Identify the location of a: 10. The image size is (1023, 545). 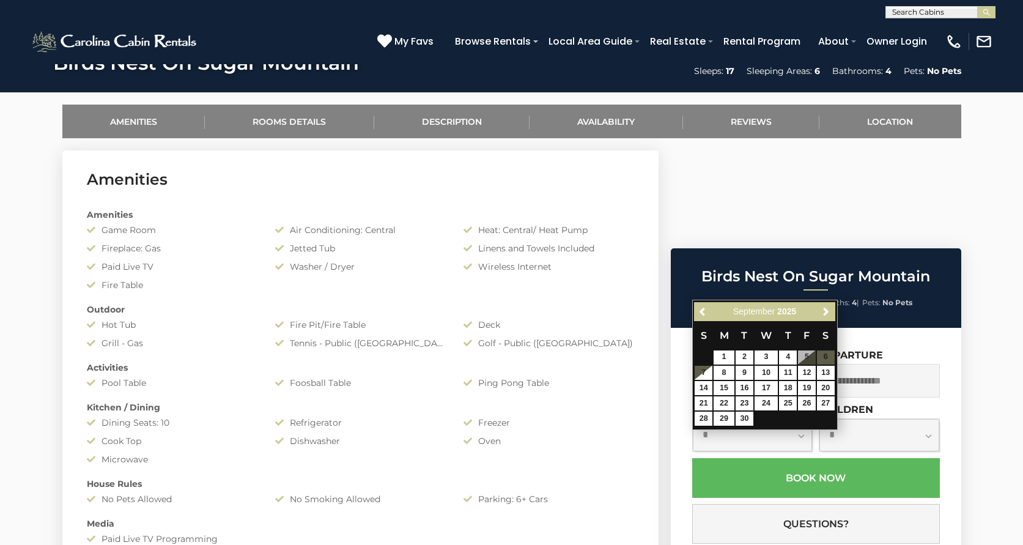
(766, 373).